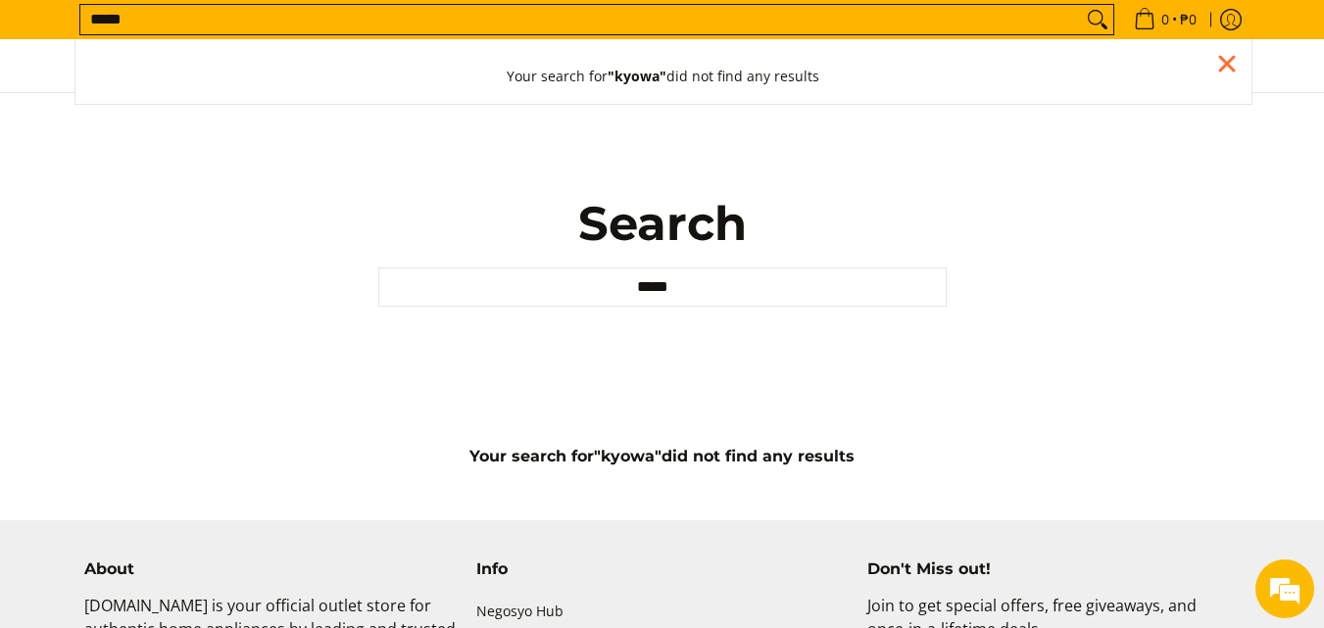 This screenshot has height=628, width=1324. Describe the element at coordinates (663, 457) in the screenshot. I see `h5: Your search for did not find any results` at that location.